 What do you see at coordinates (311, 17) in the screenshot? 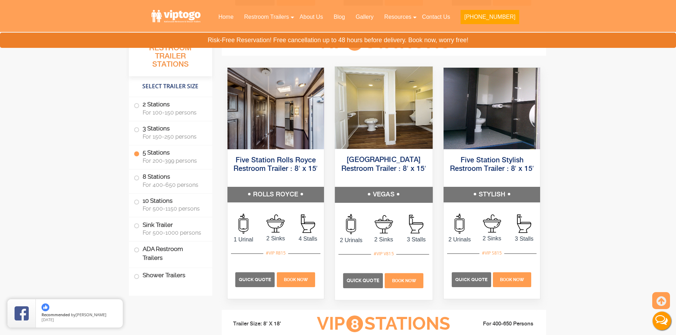
I see `a: About Us` at bounding box center [311, 17].